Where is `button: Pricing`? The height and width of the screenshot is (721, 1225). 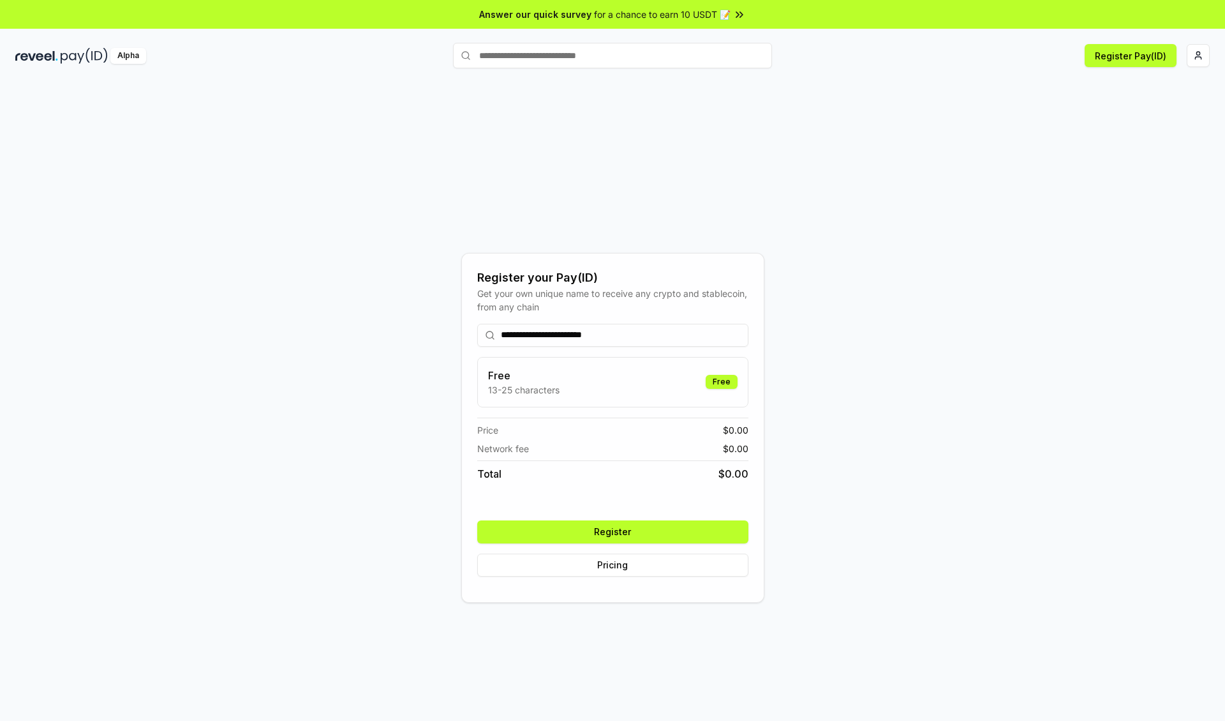 button: Pricing is located at coordinates (613, 565).